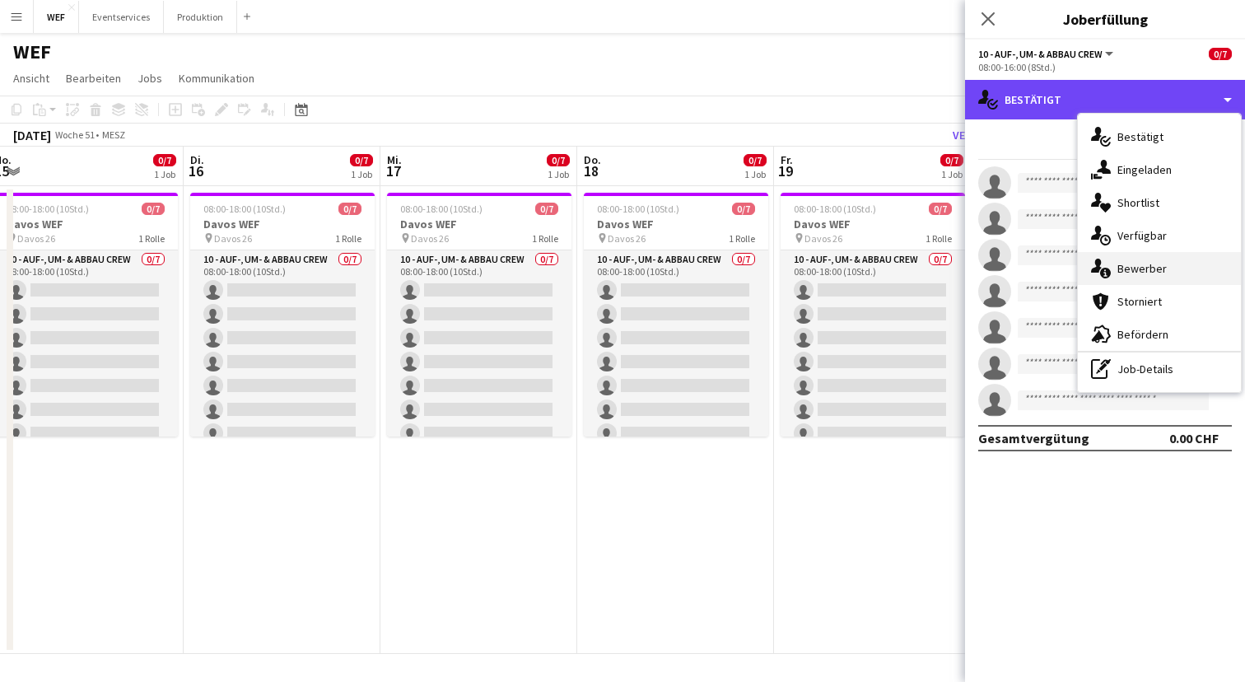  Describe the element at coordinates (592, 160) in the screenshot. I see `span: Do.` at that location.